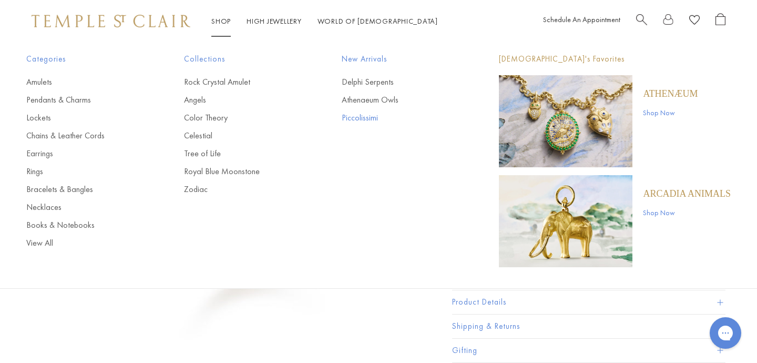 The width and height of the screenshot is (757, 363). Describe the element at coordinates (84, 118) in the screenshot. I see `a: Lockets` at that location.